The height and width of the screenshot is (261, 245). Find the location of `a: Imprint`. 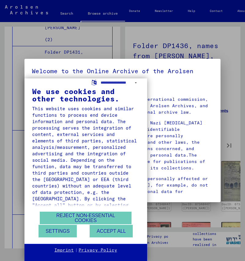

a: Imprint is located at coordinates (64, 250).